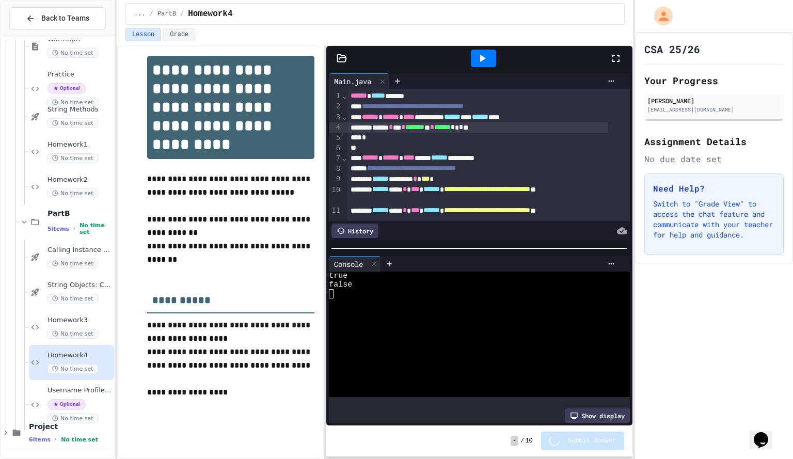  I want to click on div: 4, so click(335, 128).